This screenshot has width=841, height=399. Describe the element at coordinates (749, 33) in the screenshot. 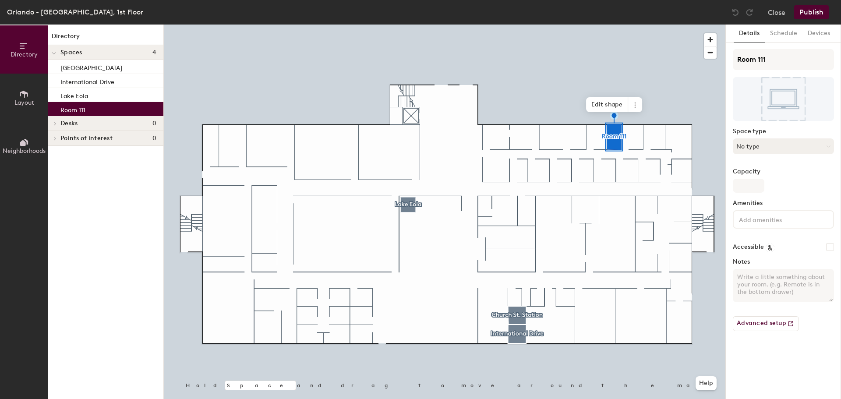

I see `button: Details` at that location.